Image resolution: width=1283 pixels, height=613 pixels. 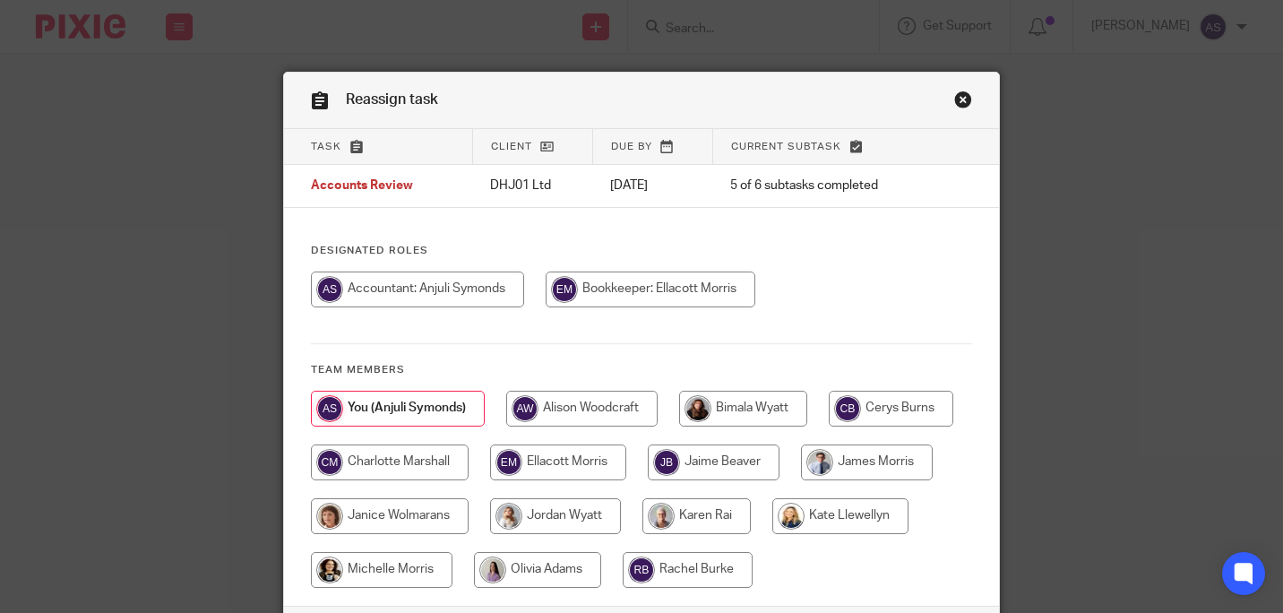 What do you see at coordinates (786, 146) in the screenshot?
I see `span: Current subtask` at bounding box center [786, 146].